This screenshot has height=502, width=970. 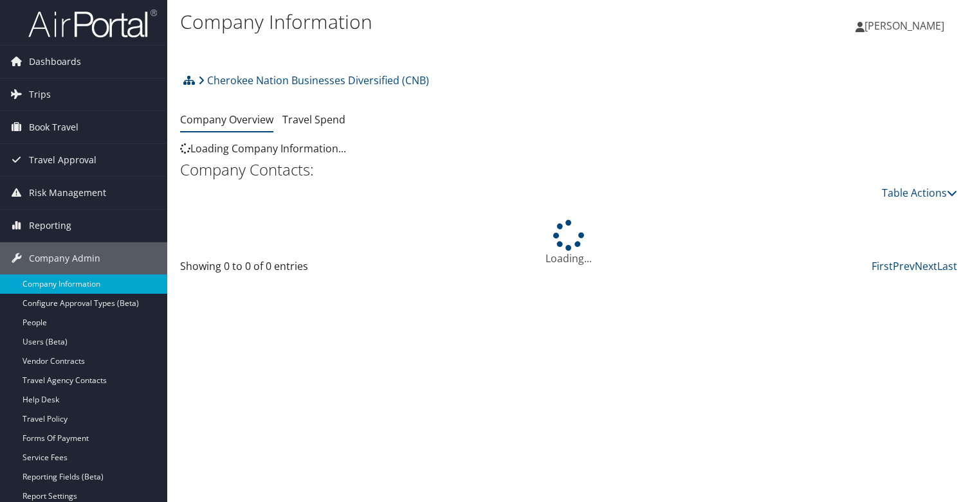 I want to click on a: Travel Spend, so click(x=314, y=120).